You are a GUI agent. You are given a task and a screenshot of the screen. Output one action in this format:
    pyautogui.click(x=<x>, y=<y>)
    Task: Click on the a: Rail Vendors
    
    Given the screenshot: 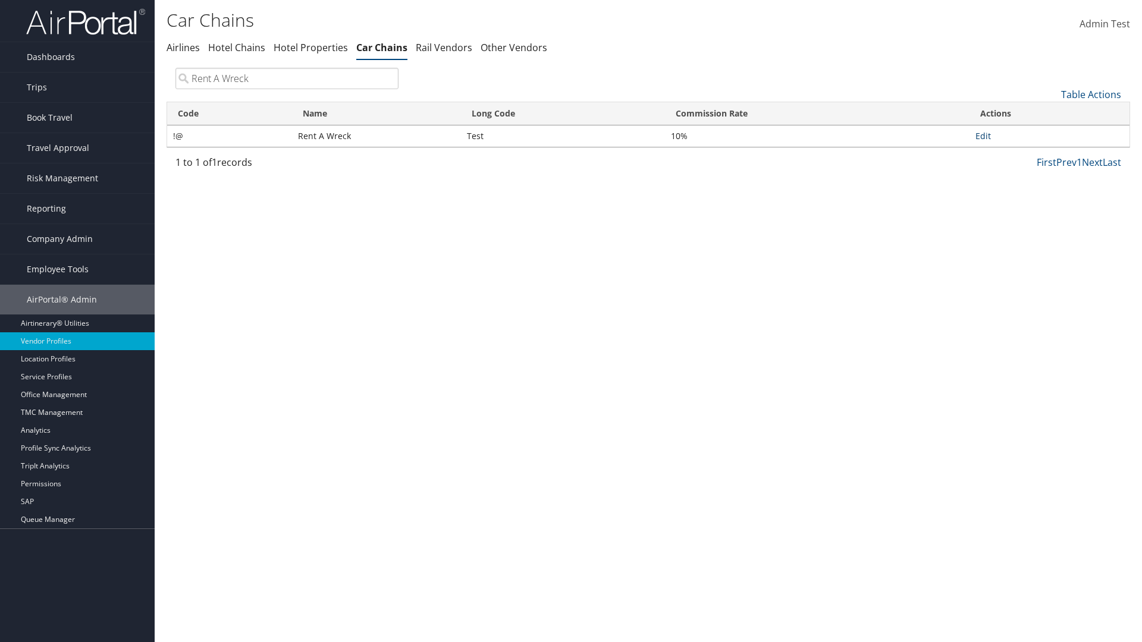 What is the action you would take?
    pyautogui.click(x=444, y=48)
    